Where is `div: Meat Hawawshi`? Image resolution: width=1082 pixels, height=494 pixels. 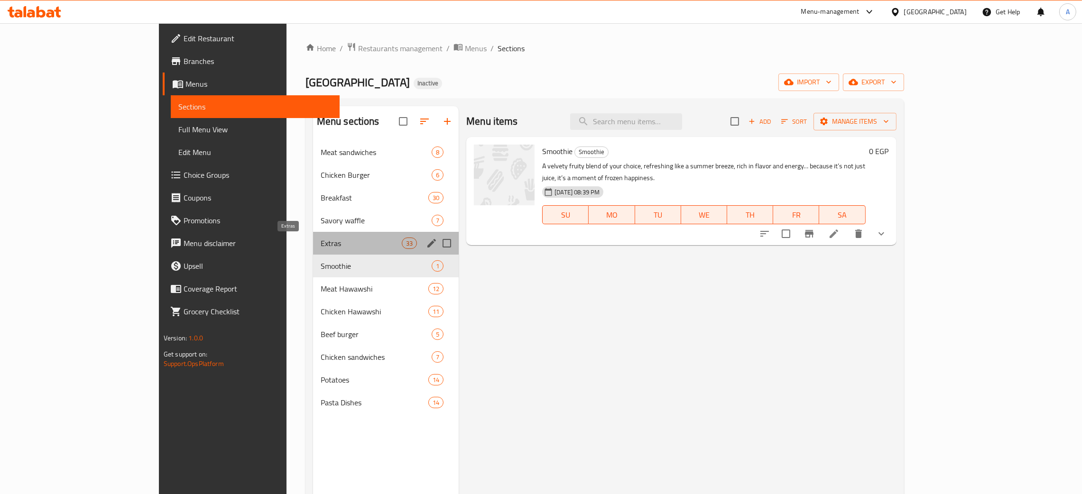
div: Meat Hawawshi is located at coordinates (374, 289).